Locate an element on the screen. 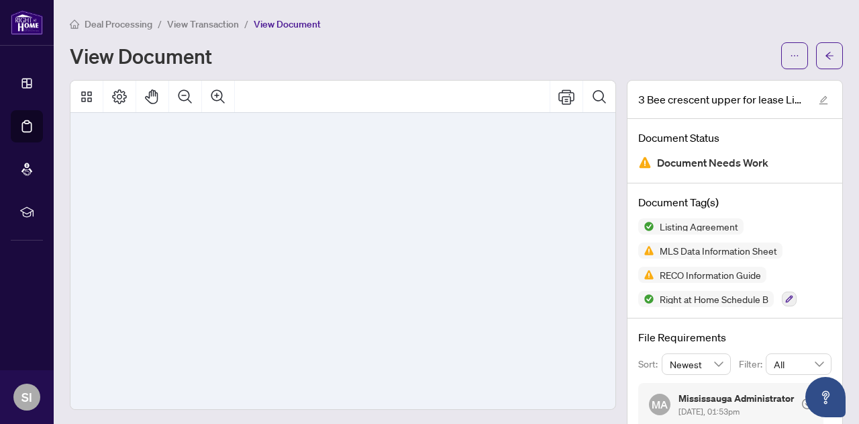 The image size is (859, 424). h4: File Requirements is located at coordinates (735, 337).